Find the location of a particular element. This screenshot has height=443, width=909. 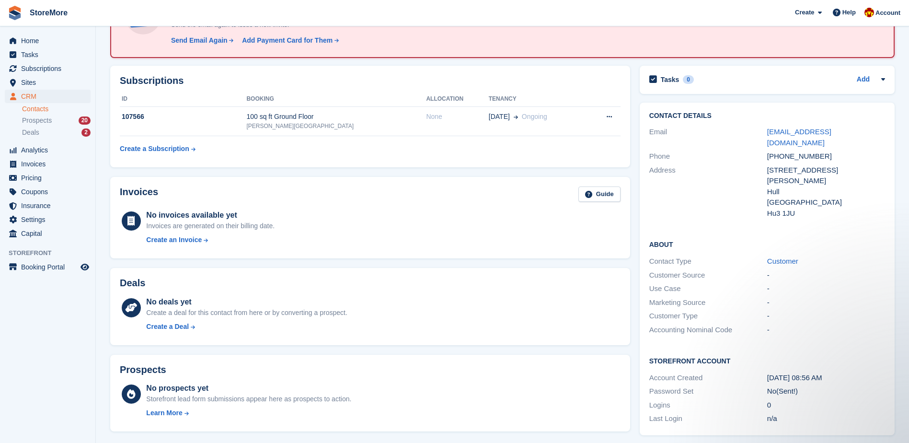

span: Capital is located at coordinates (50, 233).